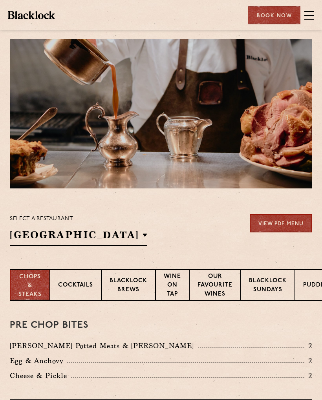 The width and height of the screenshot is (322, 400). What do you see at coordinates (75, 286) in the screenshot?
I see `p: Cocktails` at bounding box center [75, 286].